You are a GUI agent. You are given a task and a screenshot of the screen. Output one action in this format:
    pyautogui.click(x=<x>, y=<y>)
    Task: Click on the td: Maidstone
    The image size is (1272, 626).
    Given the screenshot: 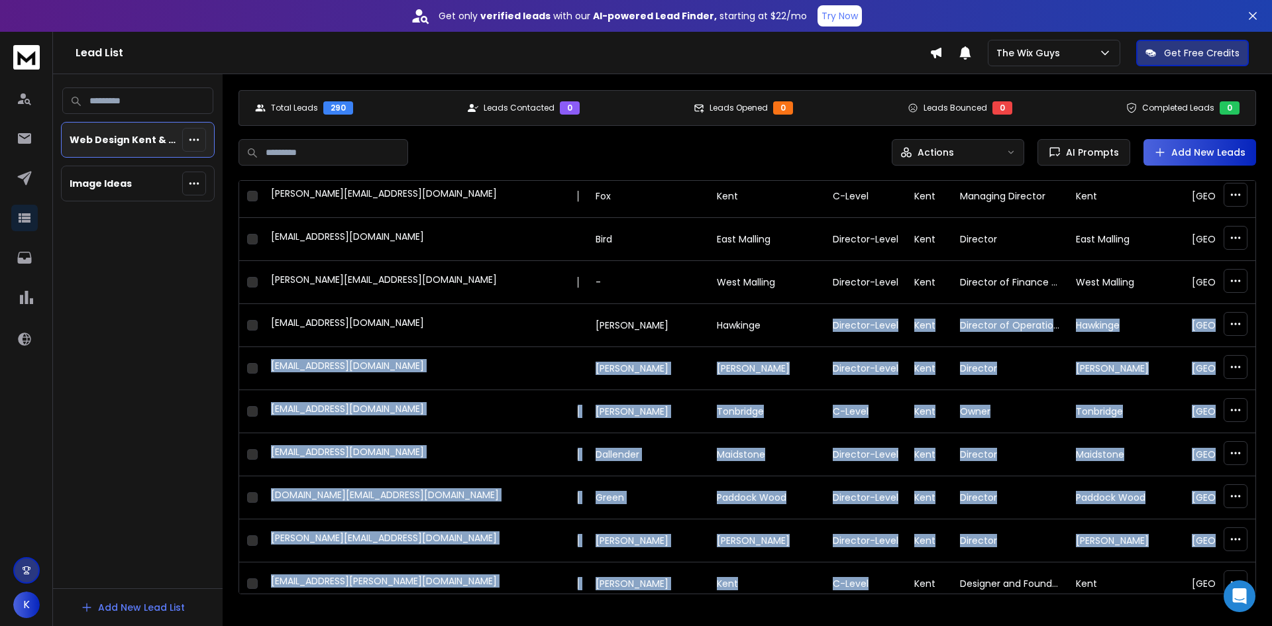 What is the action you would take?
    pyautogui.click(x=766, y=454)
    